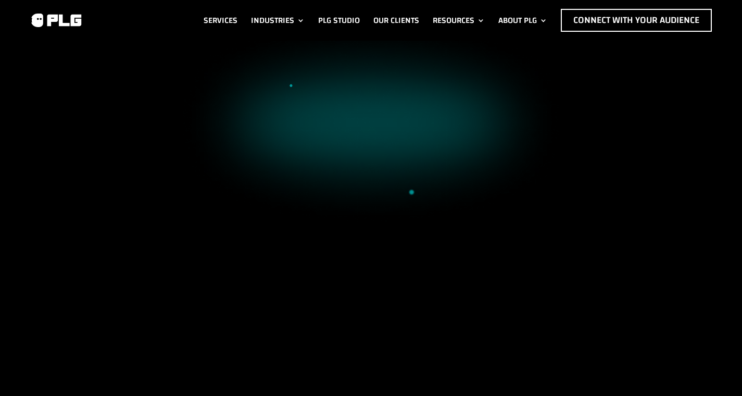  I want to click on a: Resources, so click(459, 20).